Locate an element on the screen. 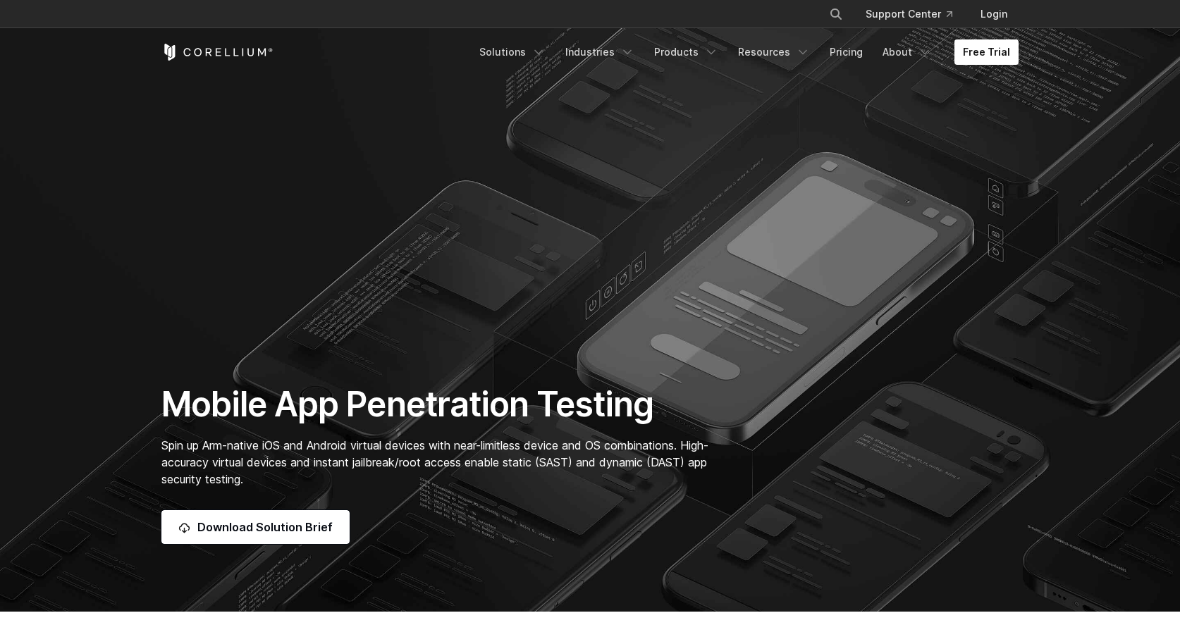 The width and height of the screenshot is (1180, 644). a: Pricing is located at coordinates (846, 52).